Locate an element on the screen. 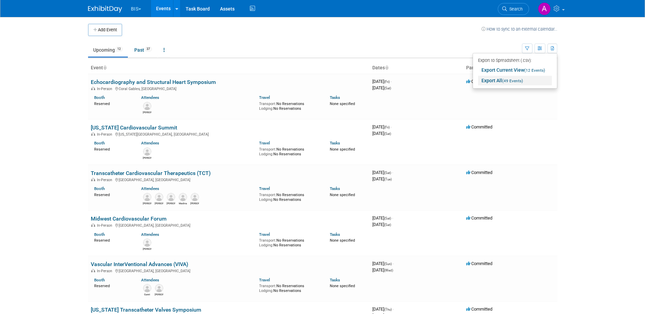 The image size is (645, 314). a: Export All(49 Events) is located at coordinates (514, 81).